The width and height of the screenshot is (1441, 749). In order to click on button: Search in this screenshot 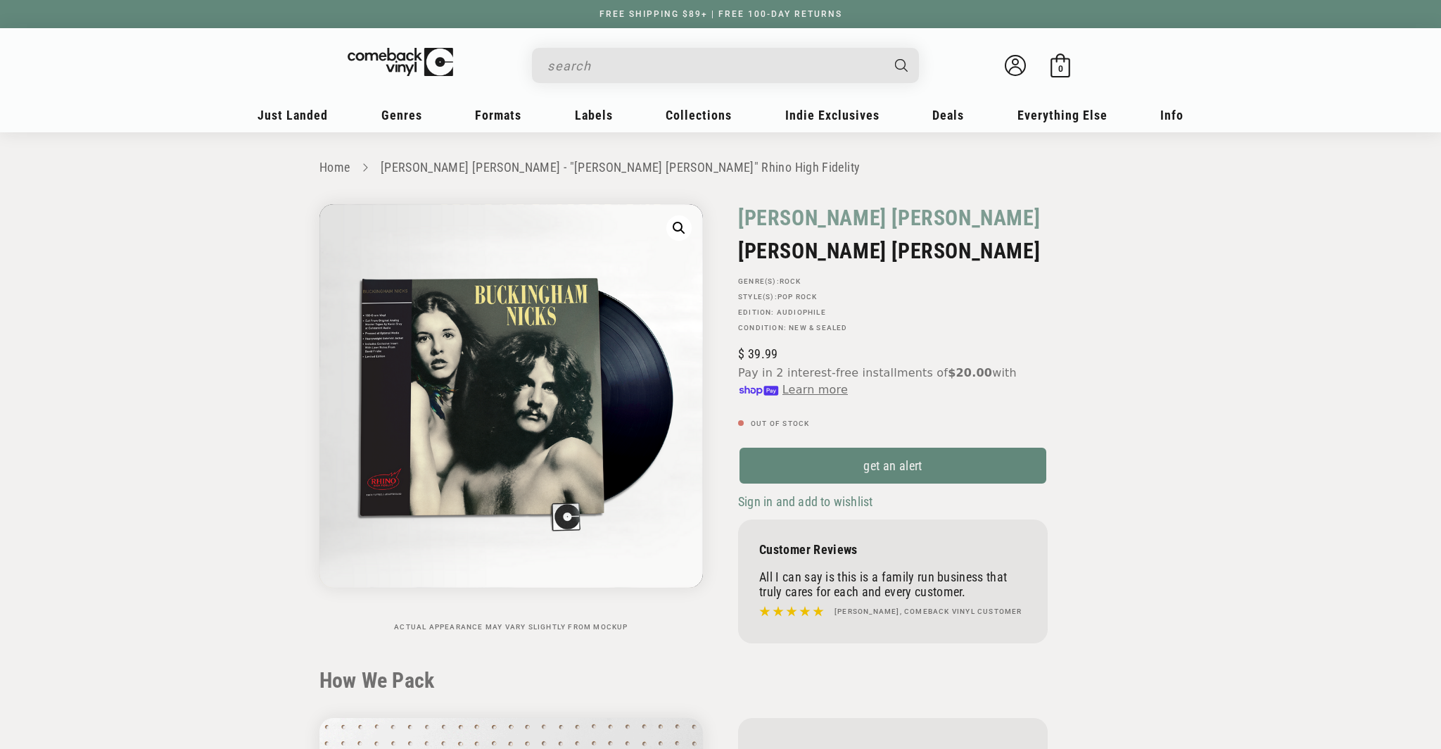, I will do `click(902, 65)`.